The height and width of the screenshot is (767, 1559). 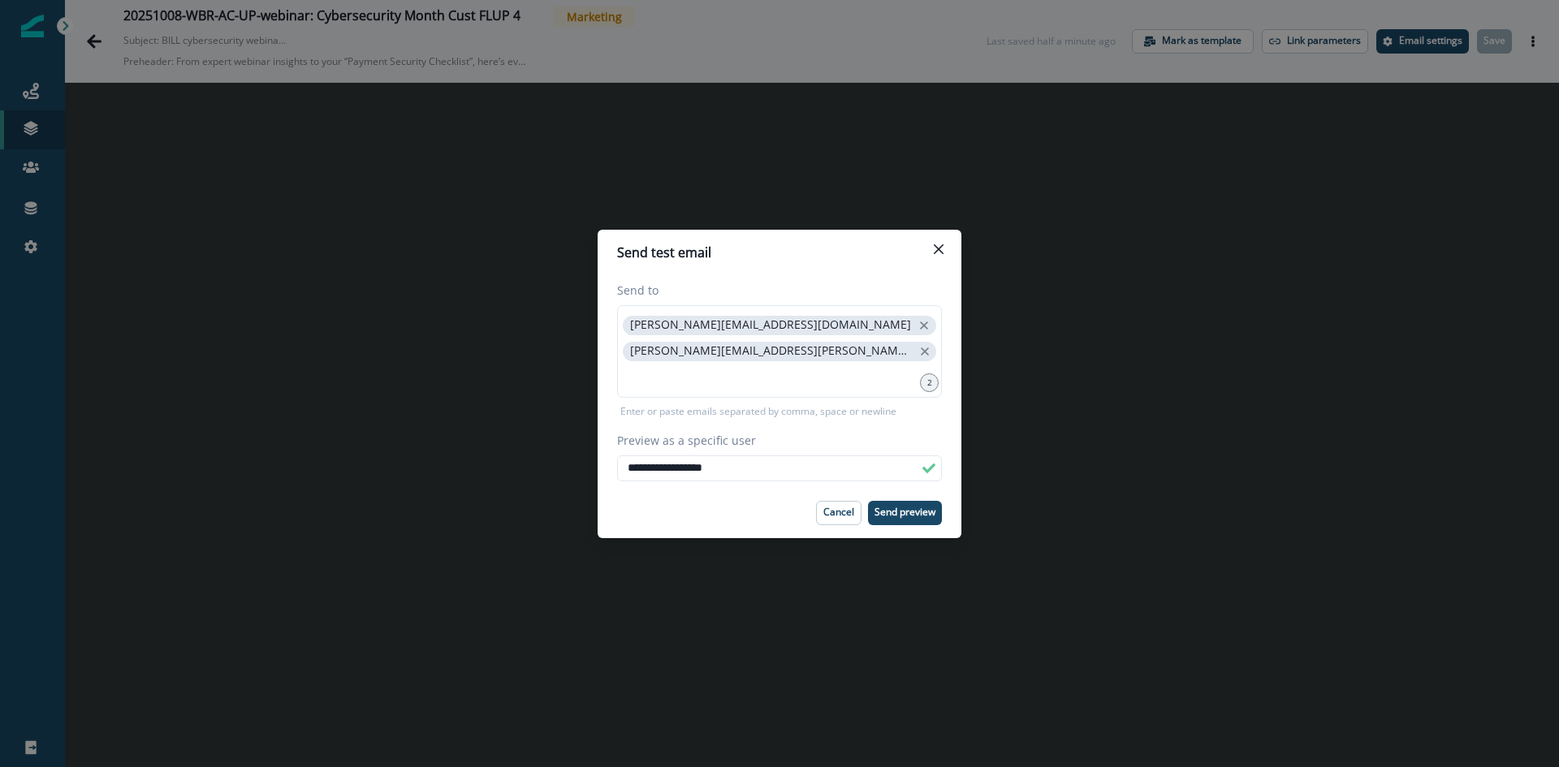 What do you see at coordinates (904, 513) in the screenshot?
I see `button: Send preview` at bounding box center [904, 513].